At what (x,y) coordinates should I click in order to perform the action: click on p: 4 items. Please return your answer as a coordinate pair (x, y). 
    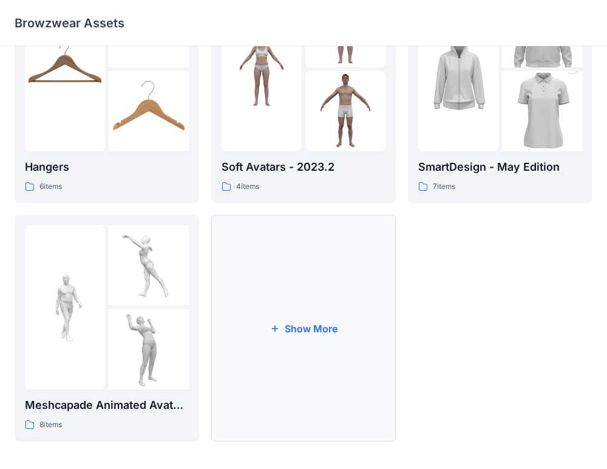
    Looking at the image, I should click on (248, 186).